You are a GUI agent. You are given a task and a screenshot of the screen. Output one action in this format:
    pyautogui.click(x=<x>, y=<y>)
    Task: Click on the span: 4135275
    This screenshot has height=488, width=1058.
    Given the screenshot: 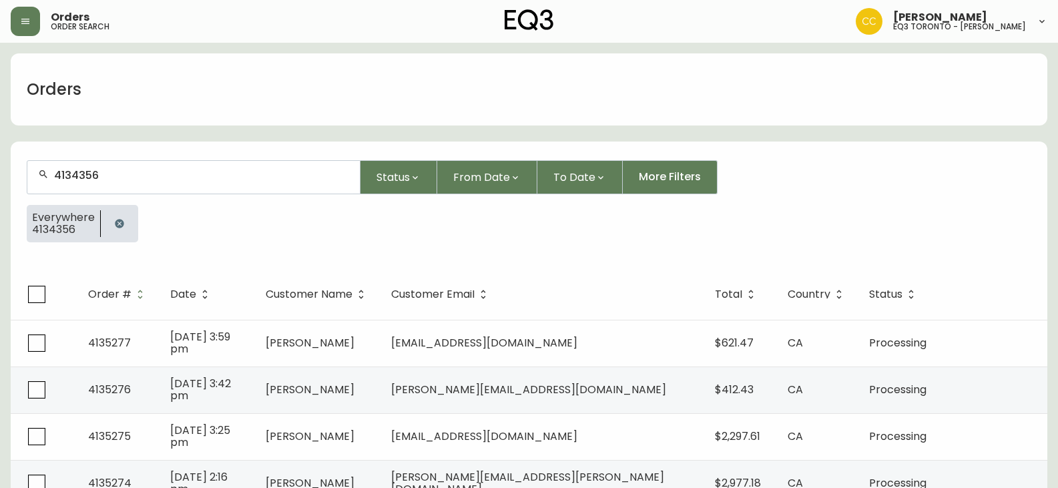 What is the action you would take?
    pyautogui.click(x=110, y=436)
    